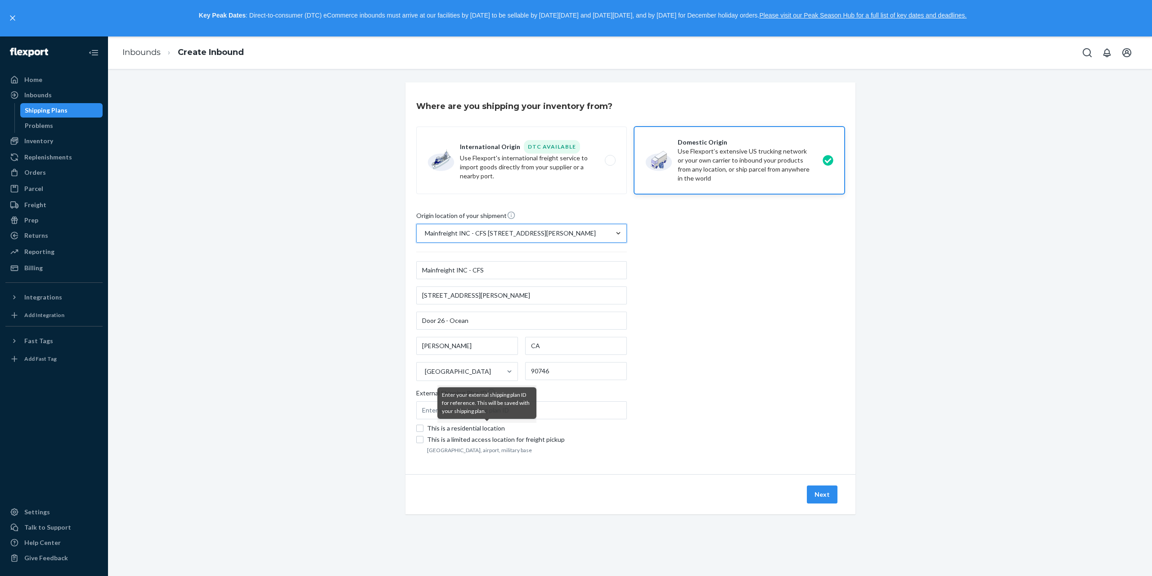  Describe the element at coordinates (39, 341) in the screenshot. I see `div: Fast Tags` at that location.